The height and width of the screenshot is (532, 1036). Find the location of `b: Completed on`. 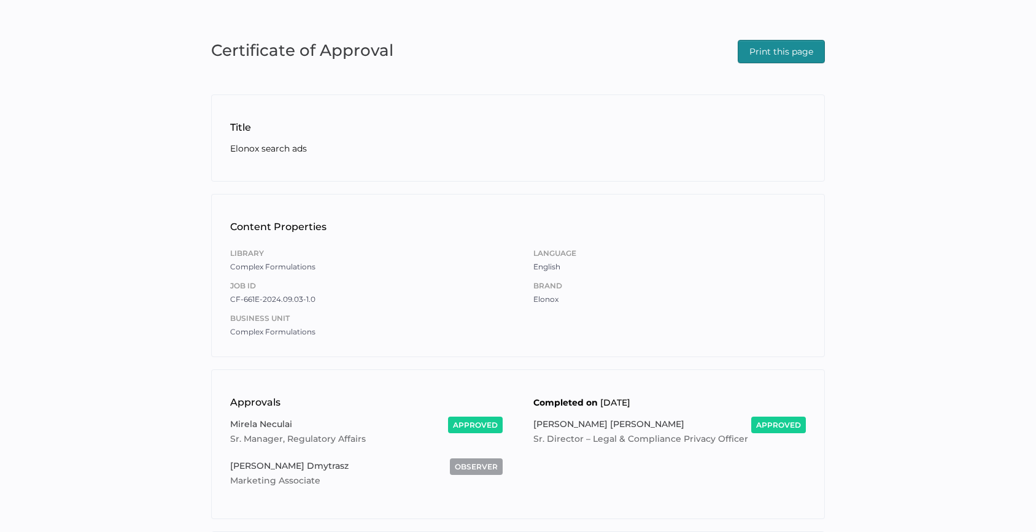

b: Completed on is located at coordinates (565, 403).